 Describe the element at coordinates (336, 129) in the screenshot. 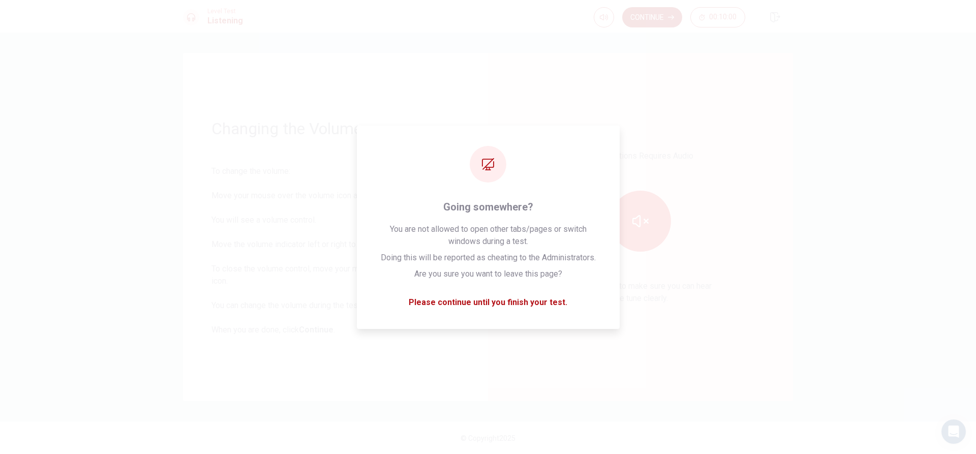

I see `h1: Changing the Volume` at that location.